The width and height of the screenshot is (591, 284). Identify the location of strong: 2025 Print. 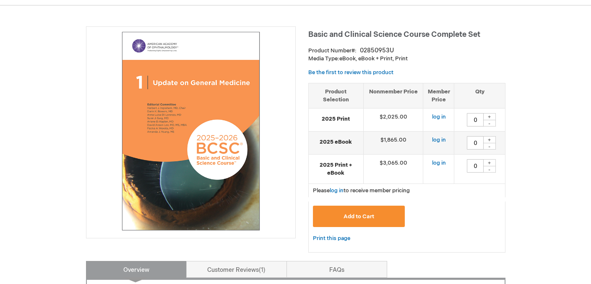
(336, 119).